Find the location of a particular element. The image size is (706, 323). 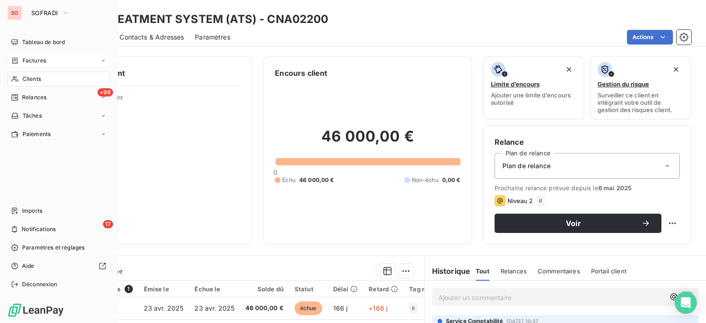

span: Surveiller ce client en intégrant votre outil de gestion des risques client. is located at coordinates (640, 103).